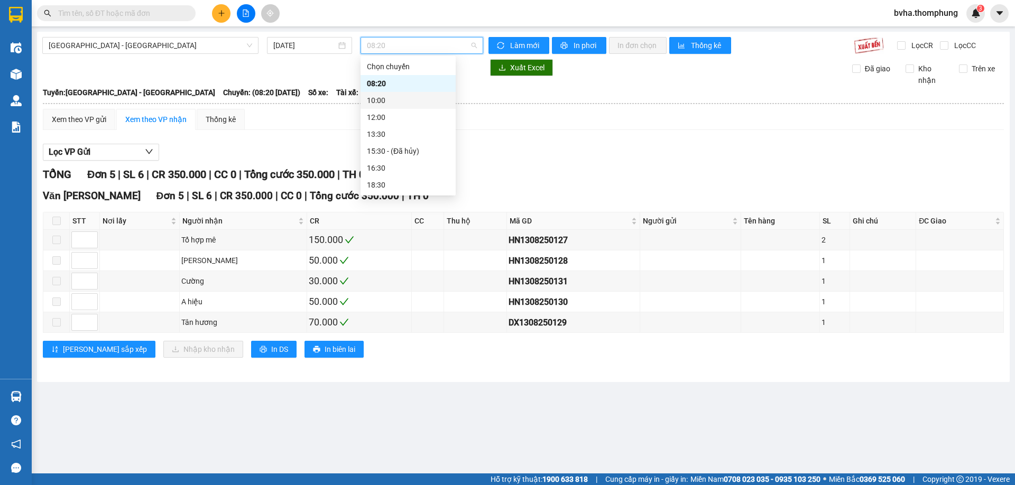  I want to click on img: warehouse-icon, so click(16, 396).